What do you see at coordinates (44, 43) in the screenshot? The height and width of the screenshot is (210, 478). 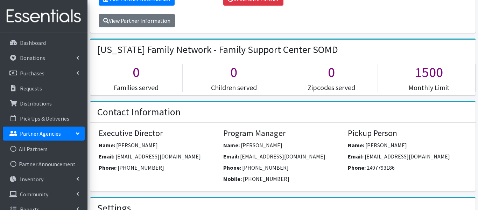 I see `a: Dashboard` at bounding box center [44, 43].